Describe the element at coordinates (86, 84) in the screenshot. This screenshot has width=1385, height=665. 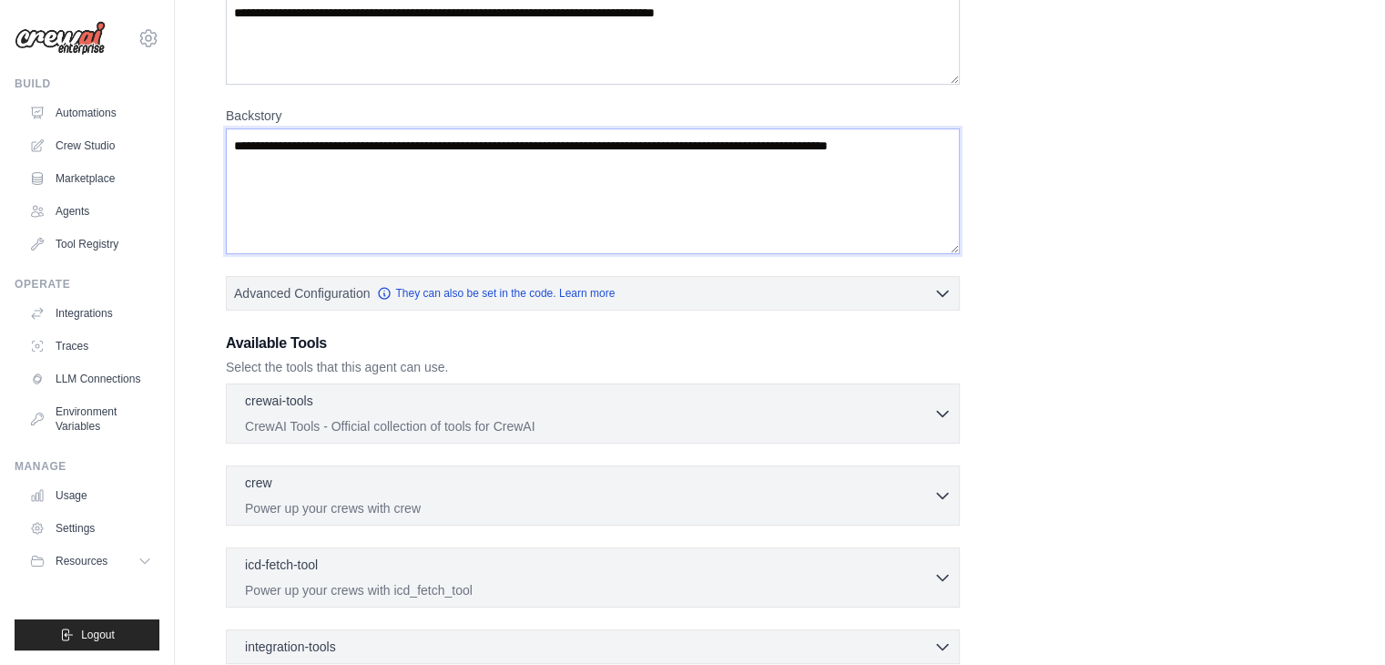
I see `div: Build` at that location.